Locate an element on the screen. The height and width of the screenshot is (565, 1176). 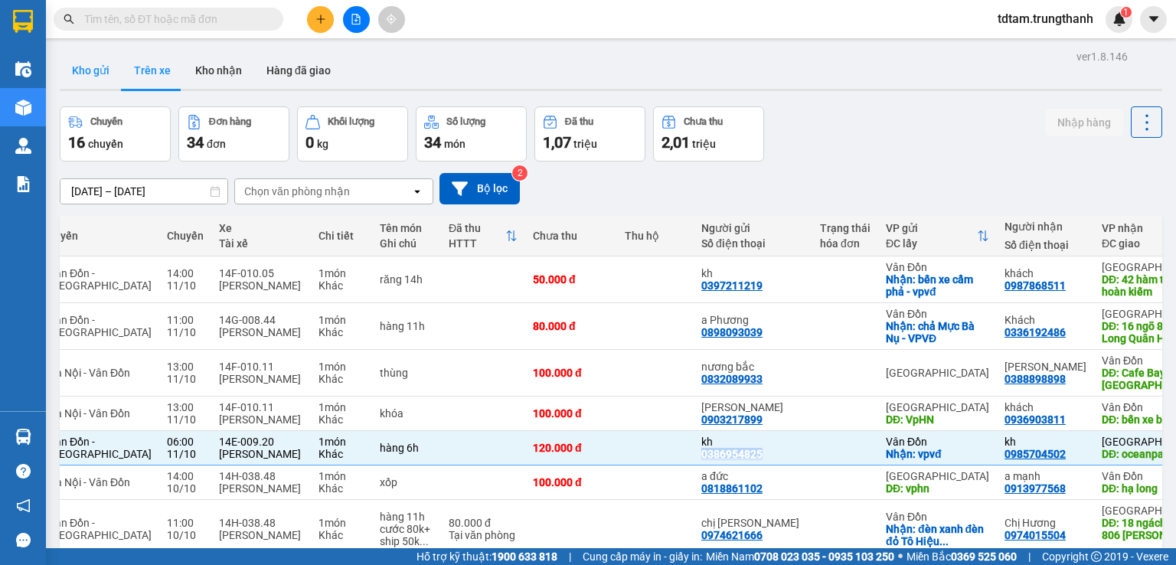
div: hóa đơn is located at coordinates (845, 243).